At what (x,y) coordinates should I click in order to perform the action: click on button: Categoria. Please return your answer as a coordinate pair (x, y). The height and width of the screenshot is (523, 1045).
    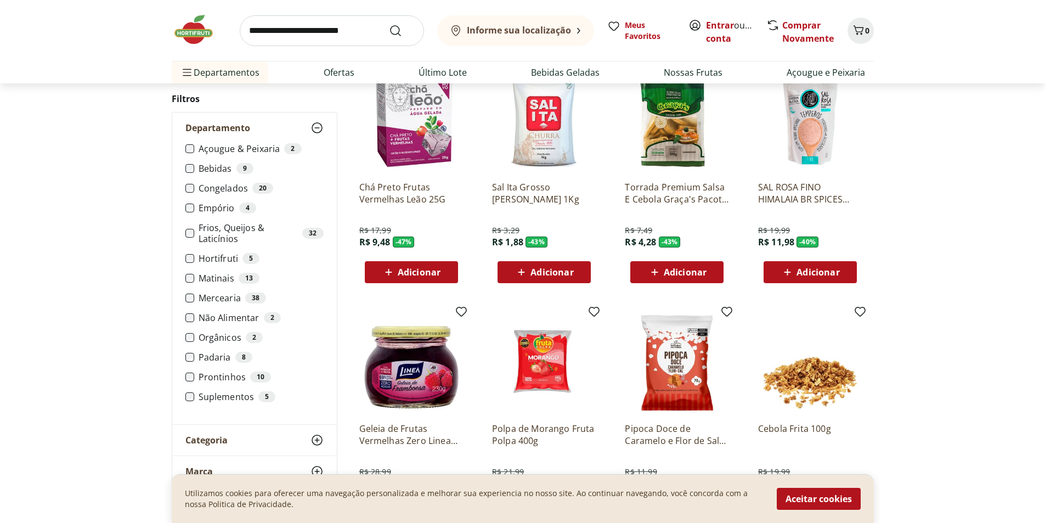
    Looking at the image, I should click on (255, 440).